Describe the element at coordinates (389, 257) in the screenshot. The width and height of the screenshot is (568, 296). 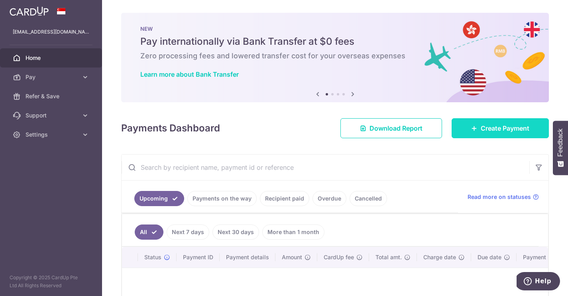
I see `span: Total amt.` at that location.